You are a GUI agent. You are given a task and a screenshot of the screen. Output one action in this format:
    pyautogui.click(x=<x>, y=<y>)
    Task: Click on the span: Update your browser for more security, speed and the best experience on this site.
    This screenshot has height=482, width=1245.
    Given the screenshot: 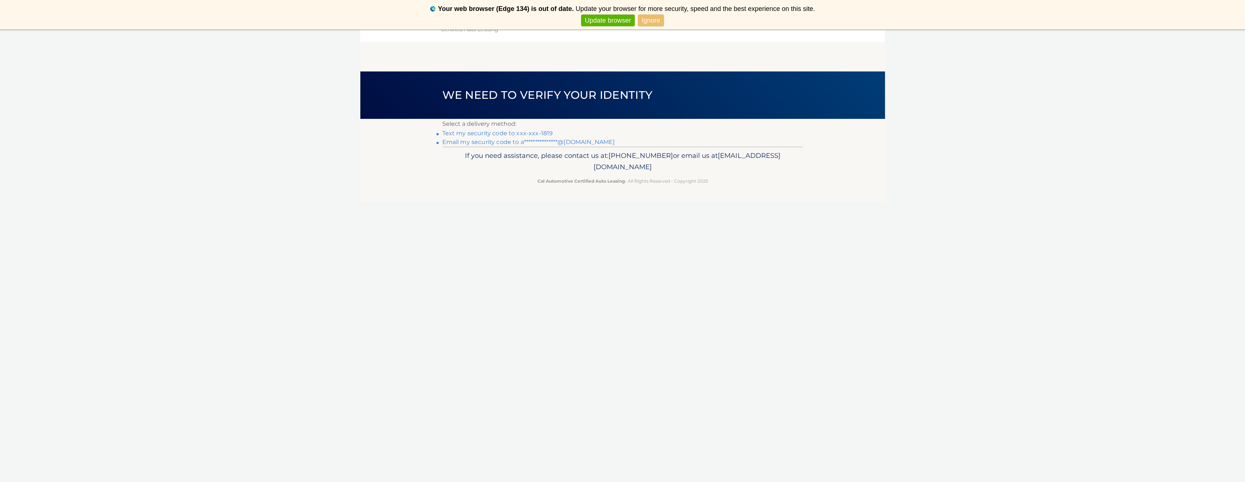 What is the action you would take?
    pyautogui.click(x=695, y=9)
    